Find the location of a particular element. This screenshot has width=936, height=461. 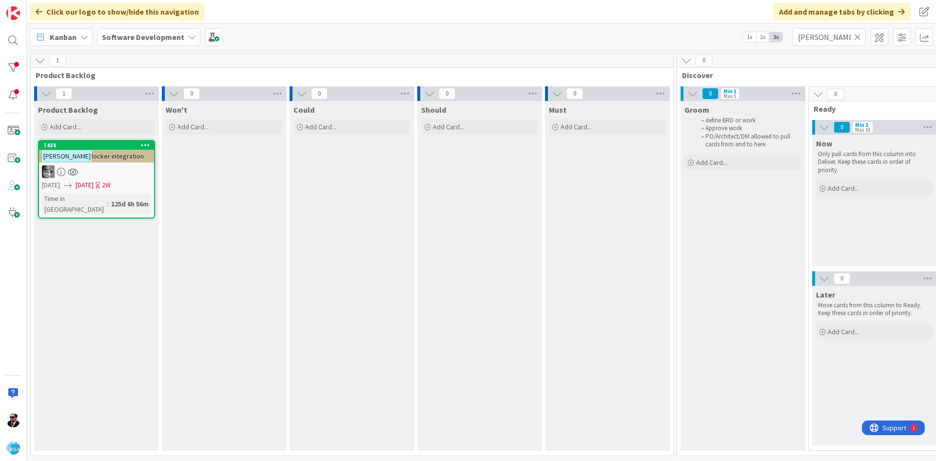

b: Software Development is located at coordinates (143, 37).